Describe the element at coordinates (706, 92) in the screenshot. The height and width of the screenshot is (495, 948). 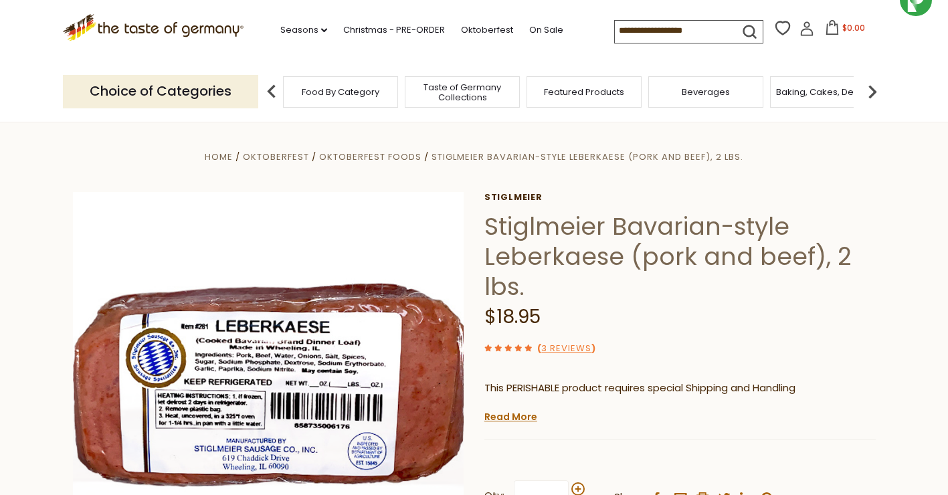
I see `span: Beverages` at that location.